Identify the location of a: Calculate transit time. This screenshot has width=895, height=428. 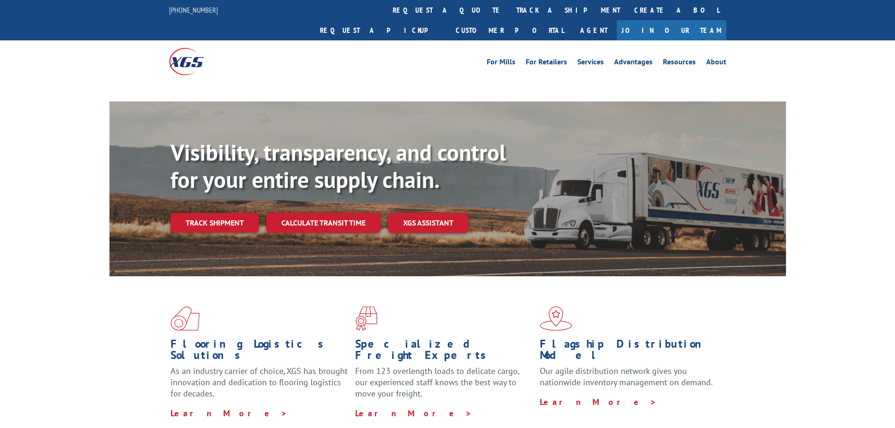
(323, 223).